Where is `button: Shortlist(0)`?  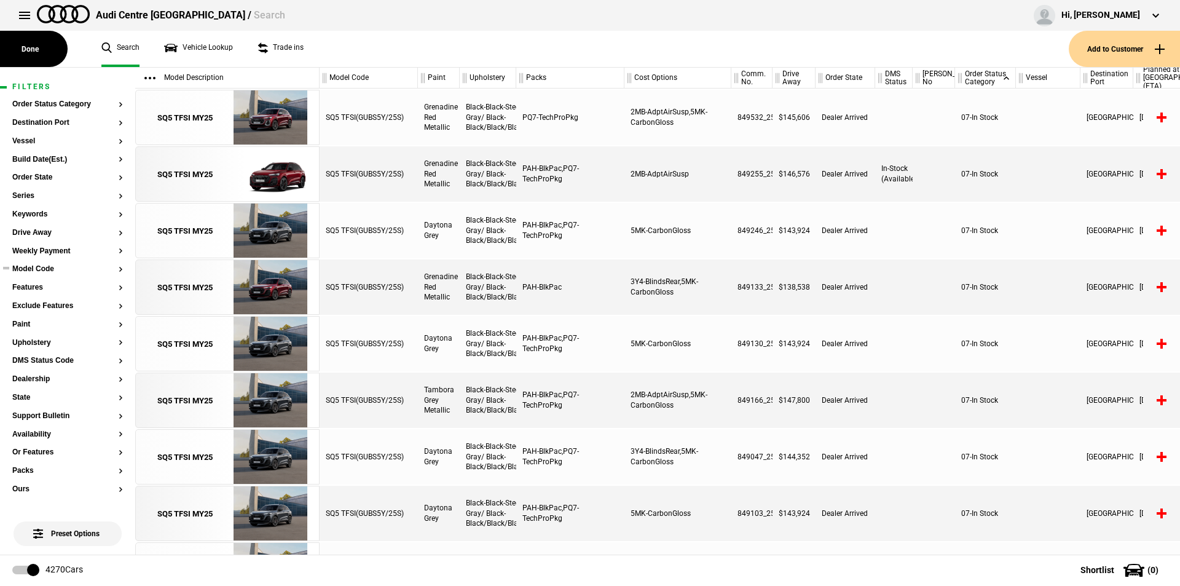 button: Shortlist(0) is located at coordinates (1121, 570).